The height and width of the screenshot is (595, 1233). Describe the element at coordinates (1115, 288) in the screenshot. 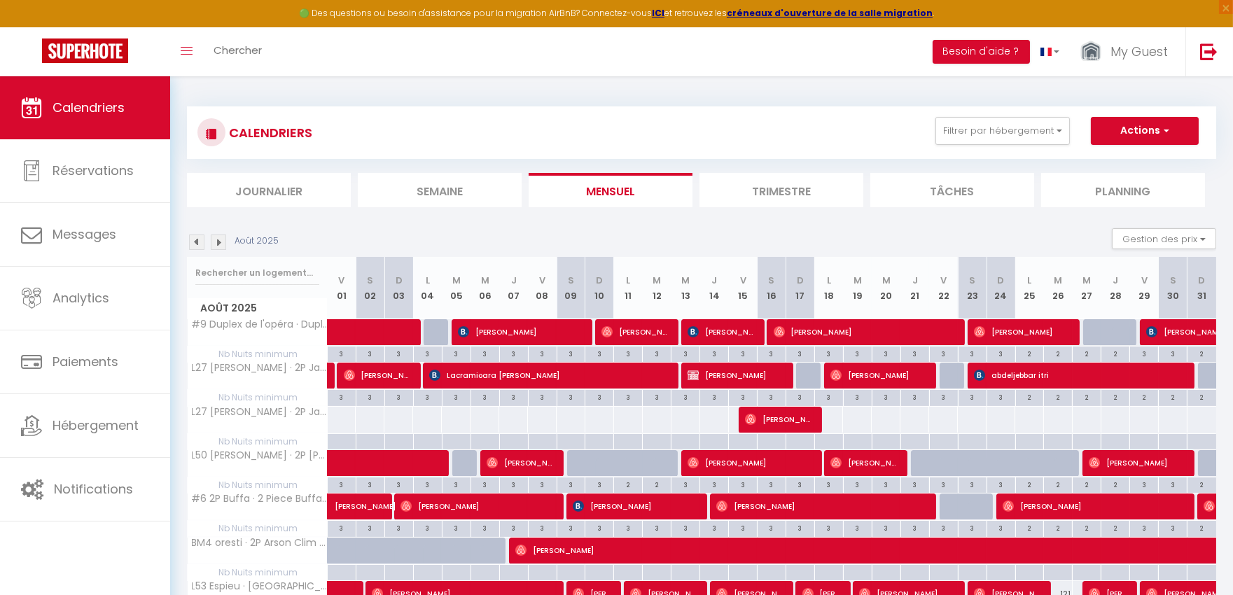

I see `th: 28` at that location.